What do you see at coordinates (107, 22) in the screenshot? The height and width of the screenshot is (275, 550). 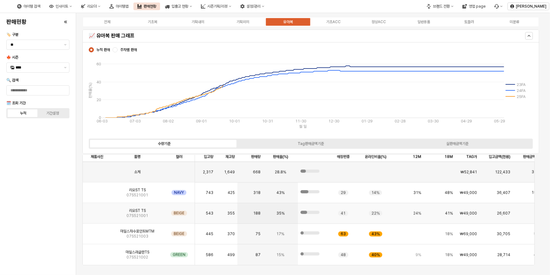 I see `label: 전체` at bounding box center [107, 22].